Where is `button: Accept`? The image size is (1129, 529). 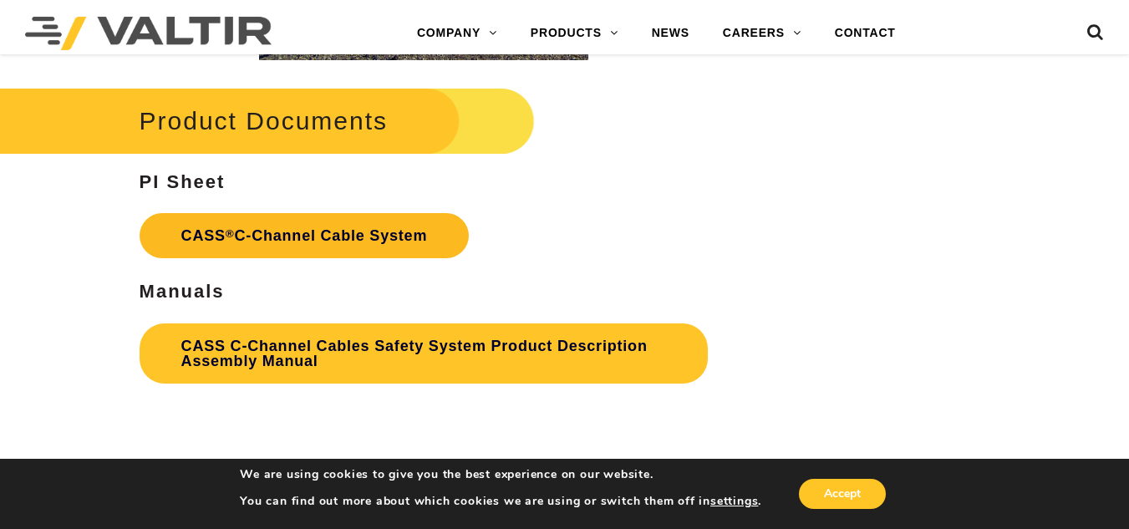 button: Accept is located at coordinates (842, 494).